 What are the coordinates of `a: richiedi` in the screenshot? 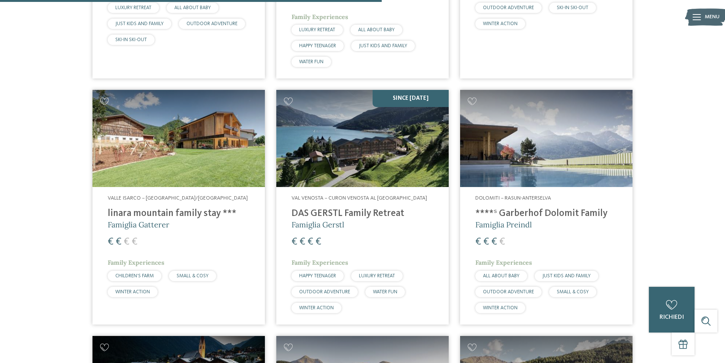 It's located at (671, 309).